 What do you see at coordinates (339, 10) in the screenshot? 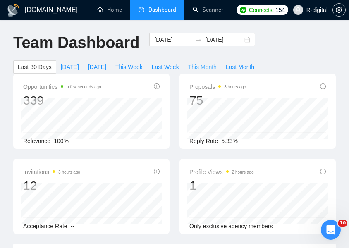
I see `span: setting` at bounding box center [339, 10].